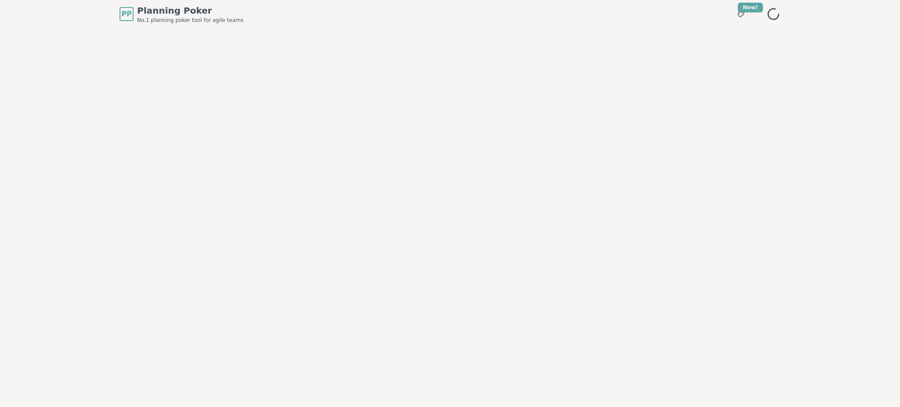 Image resolution: width=900 pixels, height=407 pixels. Describe the element at coordinates (190, 20) in the screenshot. I see `span: No.1 planning poker tool for agile teams` at that location.